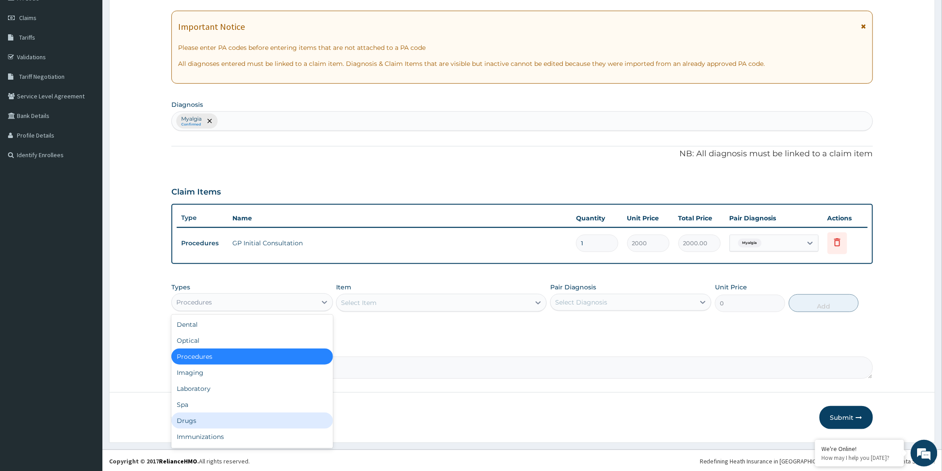 This screenshot has height=471, width=942. What do you see at coordinates (202, 243) in the screenshot?
I see `td: Procedures` at bounding box center [202, 243].